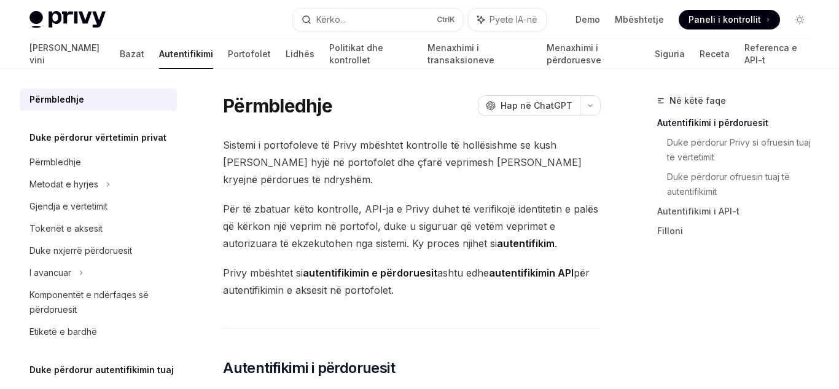 The width and height of the screenshot is (839, 389). What do you see at coordinates (249, 54) in the screenshot?
I see `a: Portofolet` at bounding box center [249, 54].